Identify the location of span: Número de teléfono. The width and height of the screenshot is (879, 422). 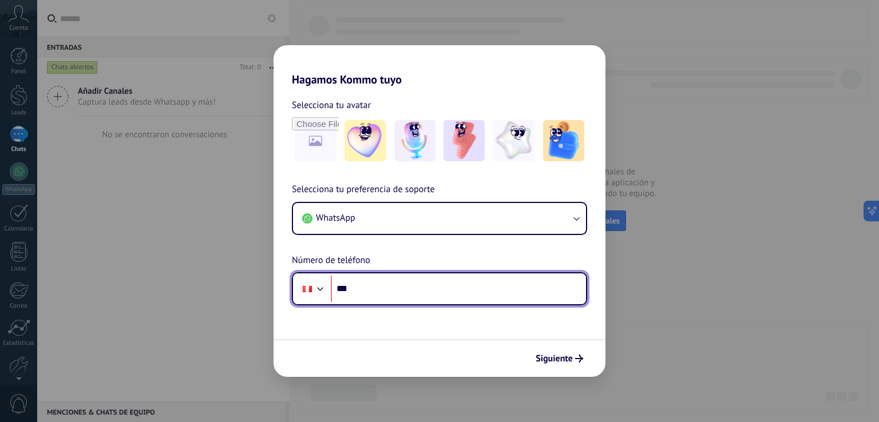
(331, 261).